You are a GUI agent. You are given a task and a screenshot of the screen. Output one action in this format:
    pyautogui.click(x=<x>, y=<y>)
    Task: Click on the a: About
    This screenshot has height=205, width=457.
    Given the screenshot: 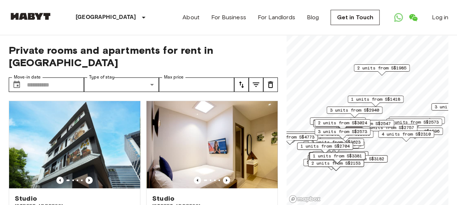 What is the action you would take?
    pyautogui.click(x=191, y=17)
    